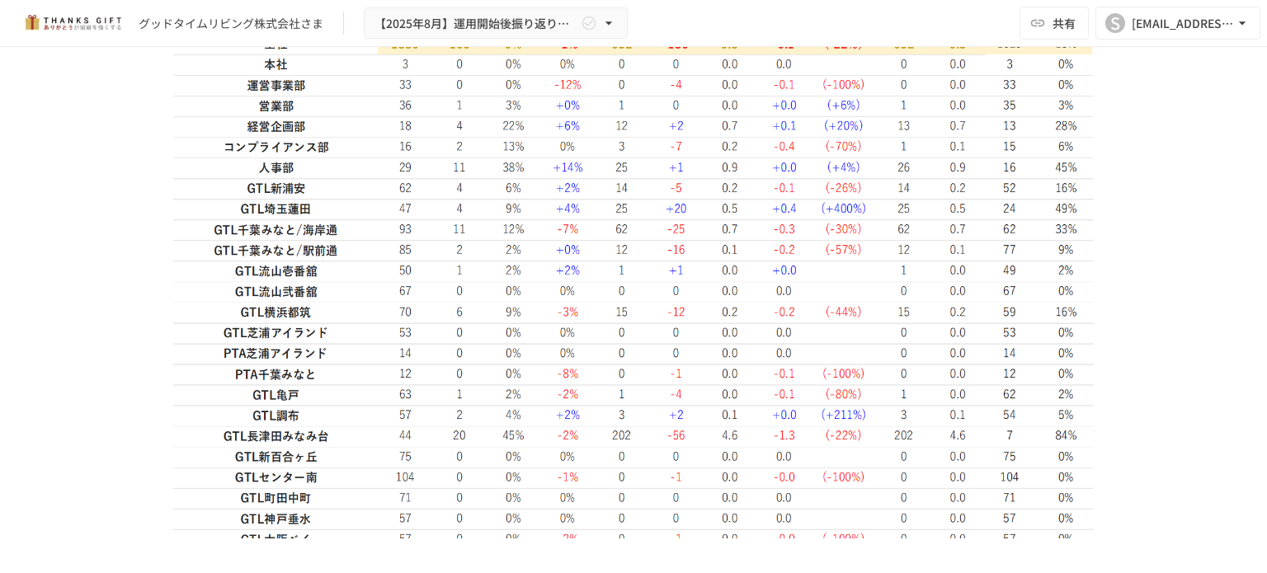  I want to click on button: 共有, so click(1054, 23).